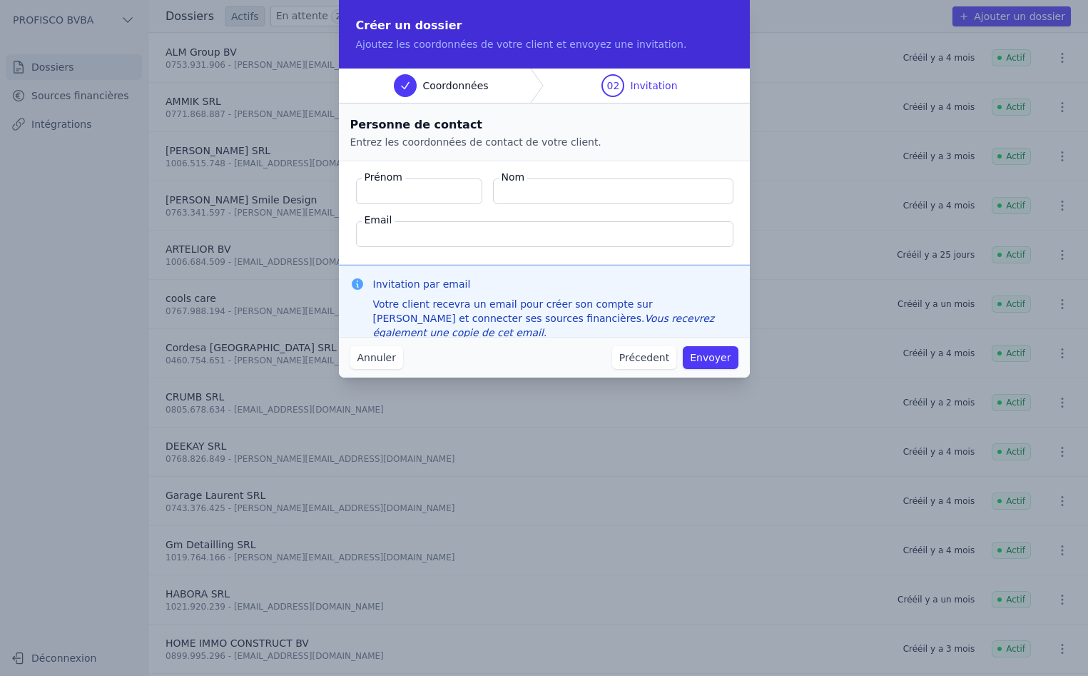  Describe the element at coordinates (556, 284) in the screenshot. I see `h3: Invitation par email` at that location.